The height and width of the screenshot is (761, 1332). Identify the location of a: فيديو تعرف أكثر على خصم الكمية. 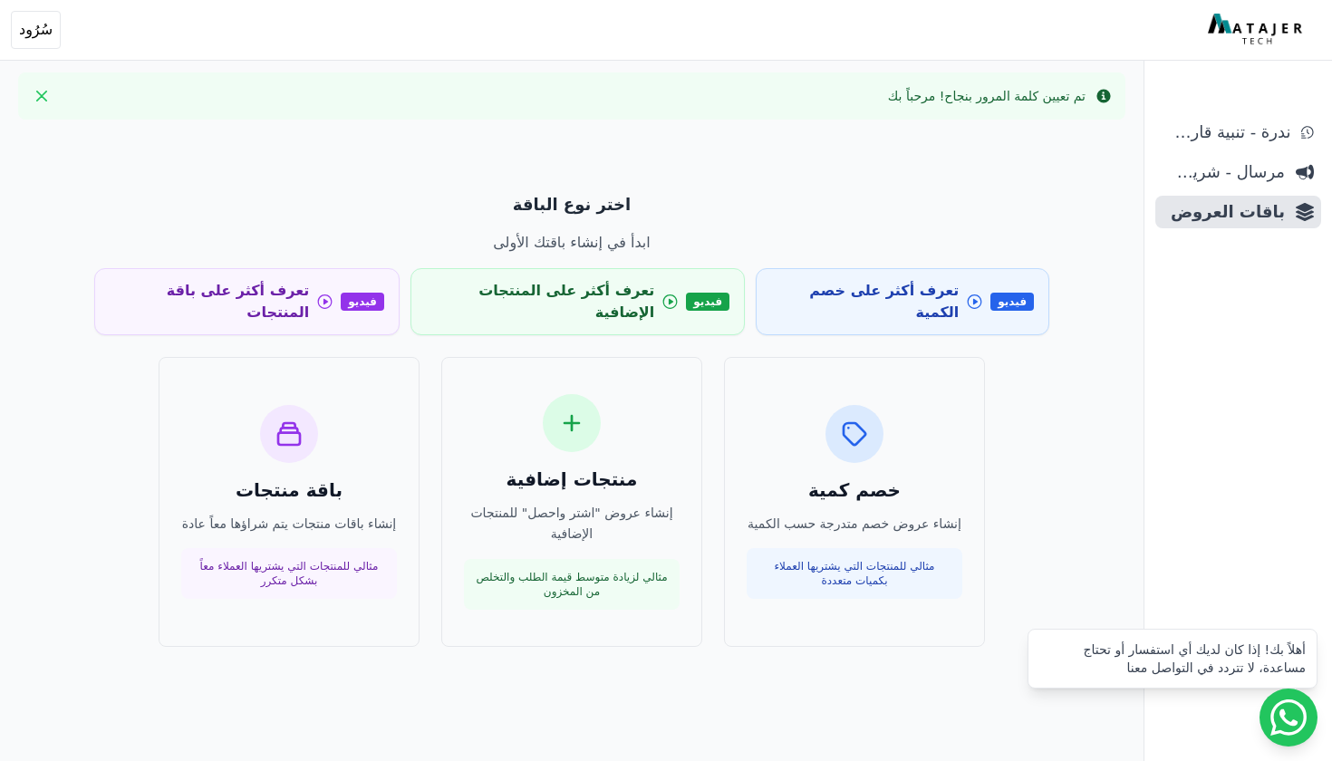
(902, 302).